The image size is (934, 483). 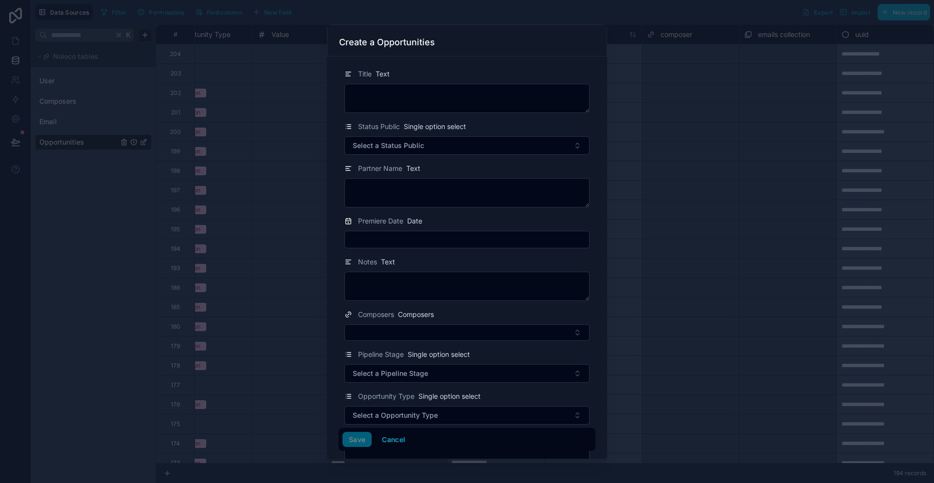 I want to click on span: Select a Status Public, so click(x=388, y=146).